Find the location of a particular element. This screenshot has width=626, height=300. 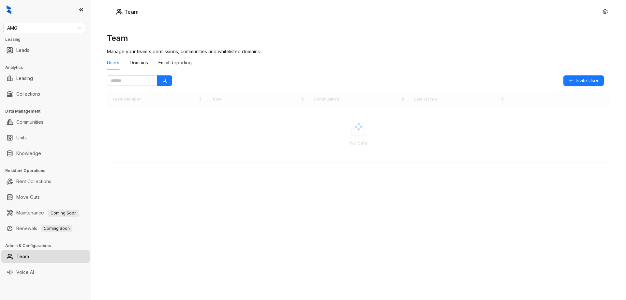

a: Communities is located at coordinates (30, 122).